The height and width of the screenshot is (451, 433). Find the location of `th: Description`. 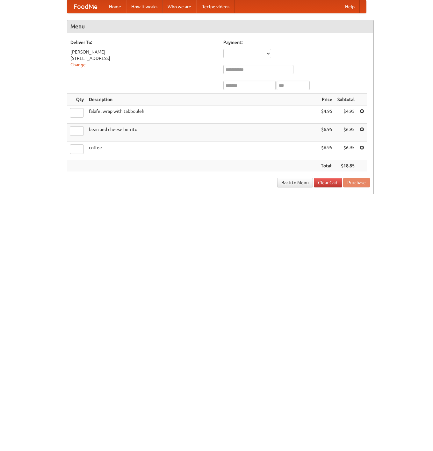

th: Description is located at coordinates (202, 99).